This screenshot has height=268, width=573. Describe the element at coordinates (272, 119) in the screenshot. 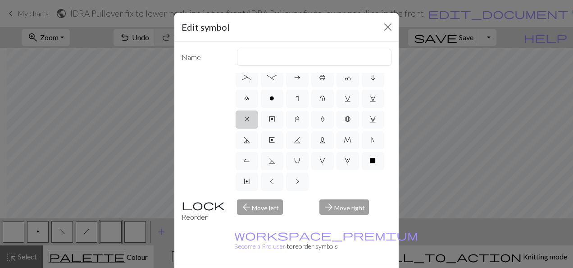

I see `span: y` at that location.